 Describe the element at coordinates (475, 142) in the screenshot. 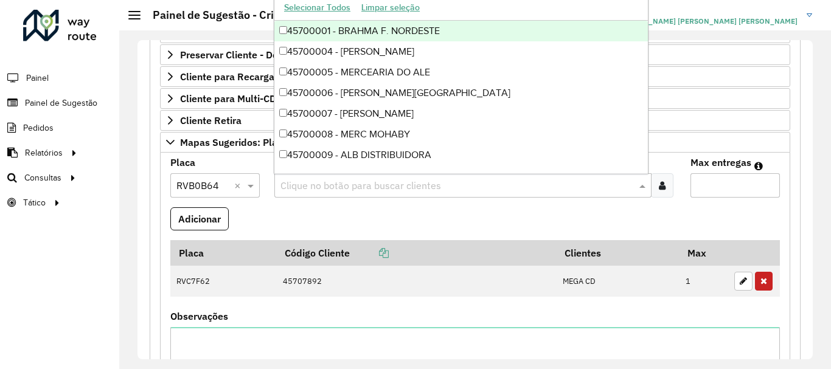

I see `a: Mapas Sugeridos: Placa-Cliente` at that location.